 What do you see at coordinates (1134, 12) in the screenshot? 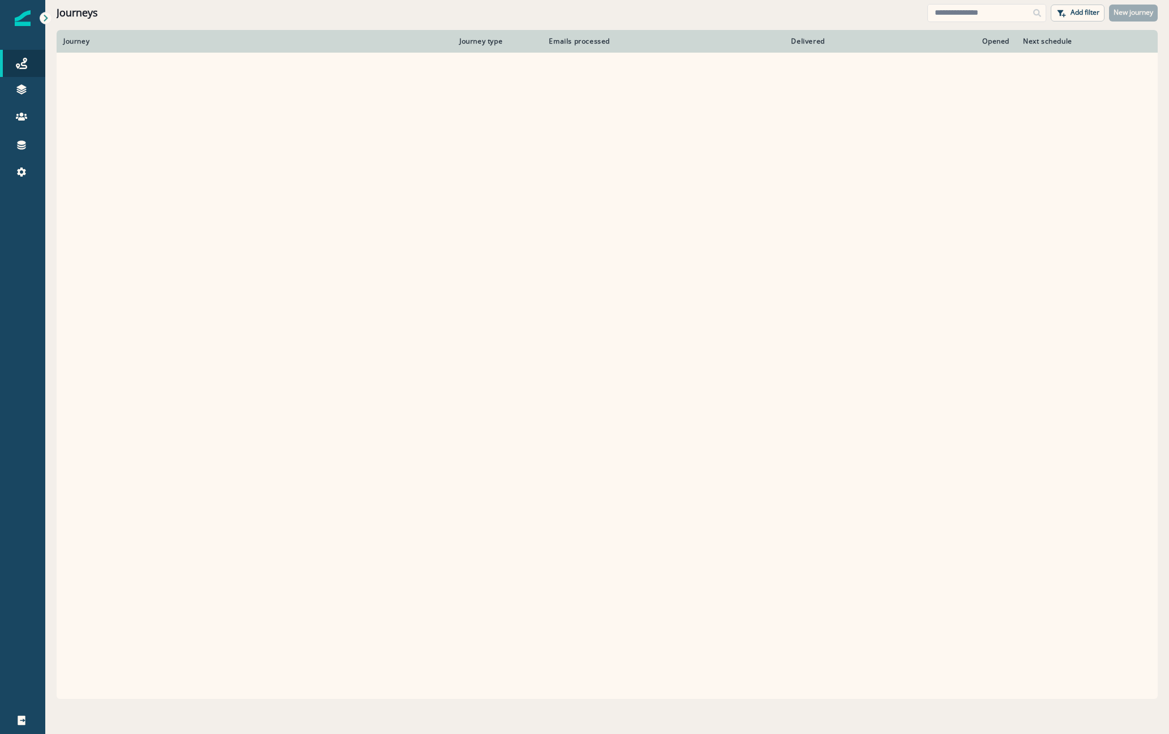
I see `p: New journey` at bounding box center [1134, 12].